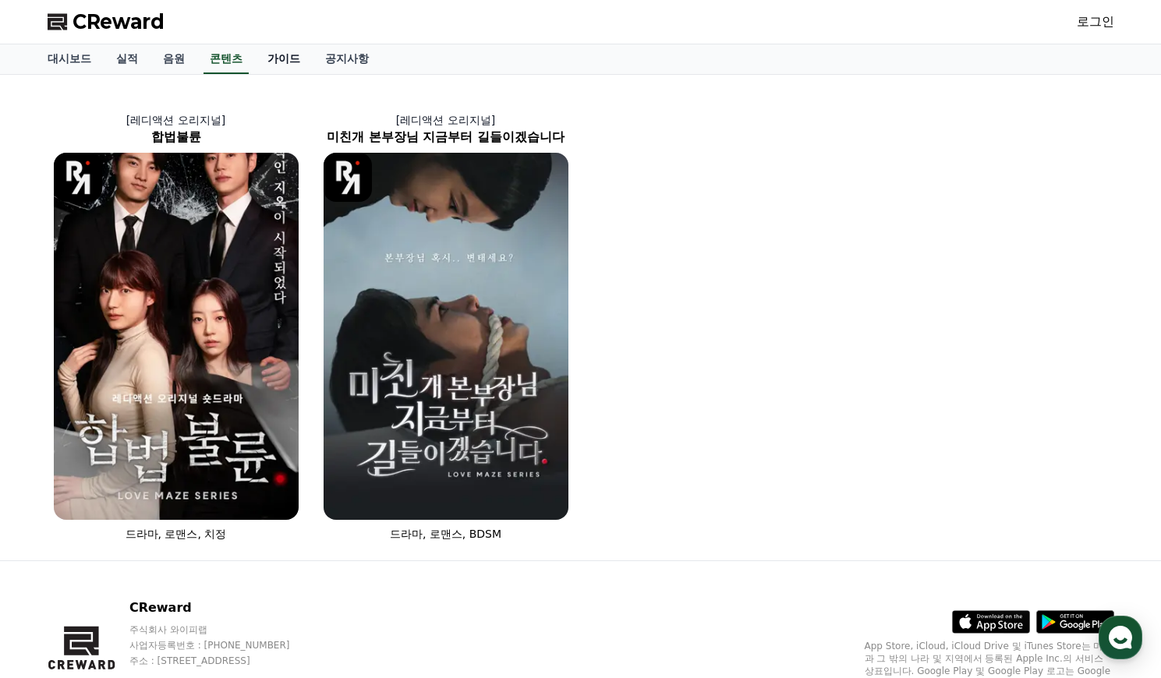 The height and width of the screenshot is (678, 1161). What do you see at coordinates (176, 137) in the screenshot?
I see `h2: 합법불륜` at bounding box center [176, 137].